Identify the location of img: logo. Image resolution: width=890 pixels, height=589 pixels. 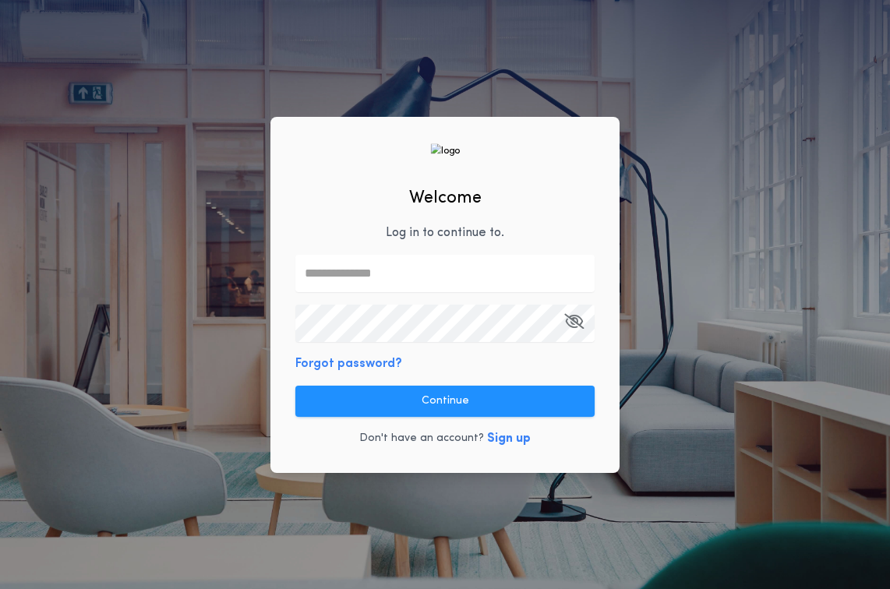
(445, 150).